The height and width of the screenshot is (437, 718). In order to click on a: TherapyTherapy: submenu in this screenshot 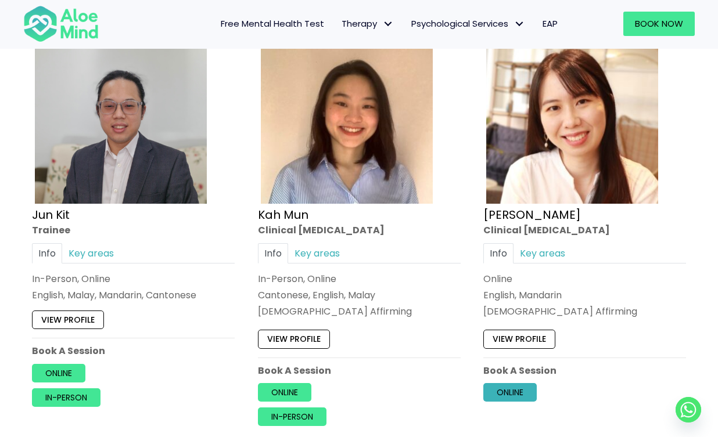, I will do `click(368, 24)`.